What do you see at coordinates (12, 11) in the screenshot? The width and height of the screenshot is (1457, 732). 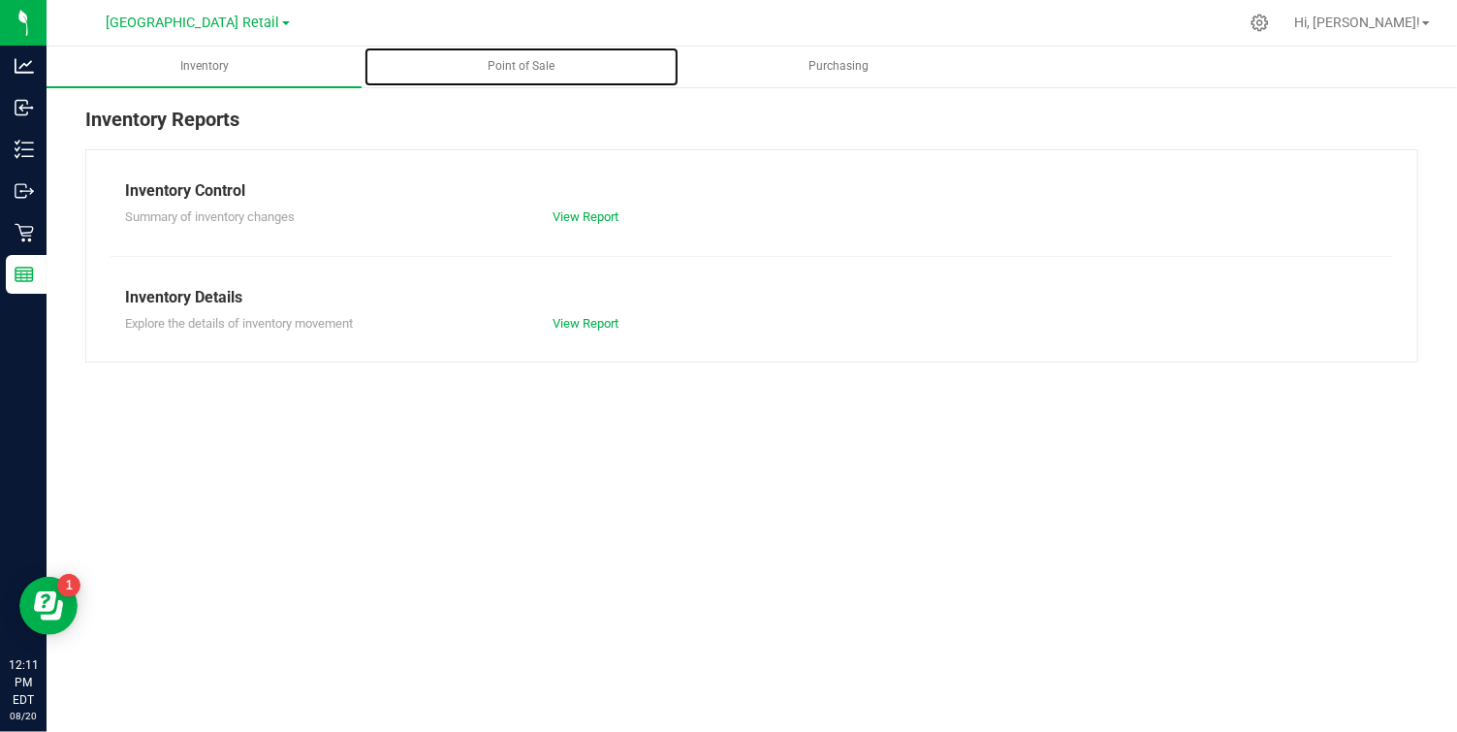 I see `span: 1` at bounding box center [12, 11].